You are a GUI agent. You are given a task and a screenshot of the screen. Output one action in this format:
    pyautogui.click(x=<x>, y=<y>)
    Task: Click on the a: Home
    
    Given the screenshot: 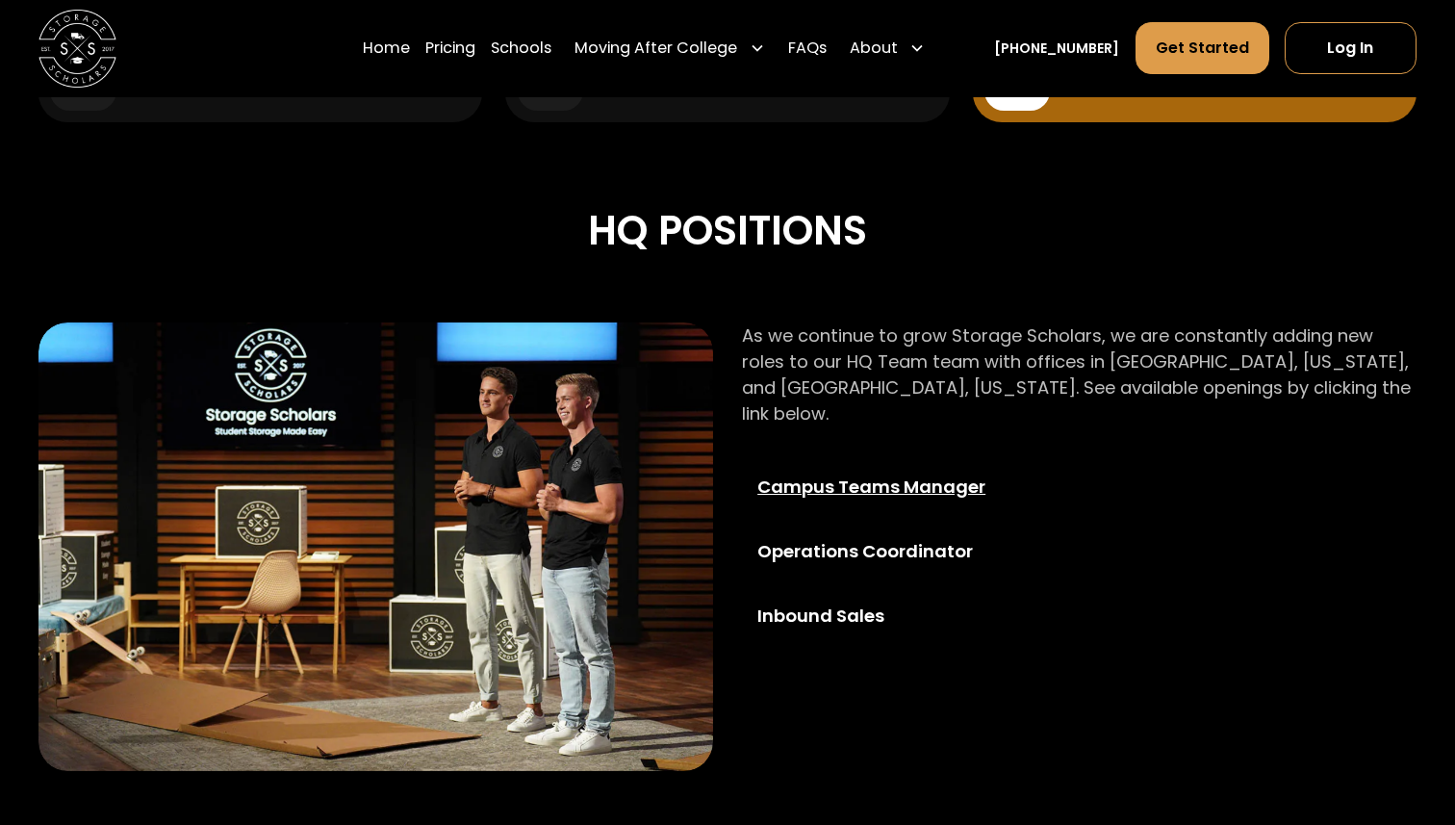 What is the action you would take?
    pyautogui.click(x=386, y=48)
    